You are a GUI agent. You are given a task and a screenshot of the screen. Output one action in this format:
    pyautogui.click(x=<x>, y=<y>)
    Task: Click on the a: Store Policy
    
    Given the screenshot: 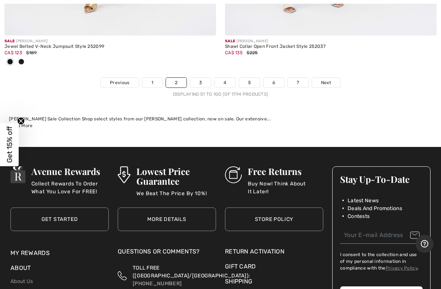 What is the action you would take?
    pyautogui.click(x=274, y=219)
    